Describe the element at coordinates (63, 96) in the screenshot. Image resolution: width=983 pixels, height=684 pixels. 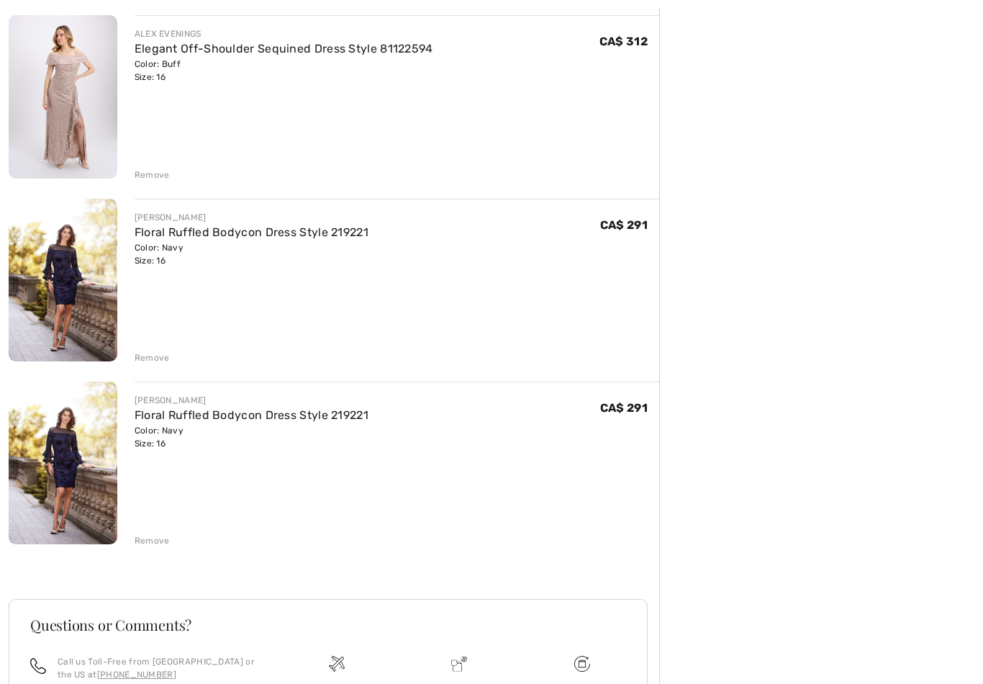
I see `img: Elegant Off-Shoulder Sequined Dress Style 81122594` at that location.